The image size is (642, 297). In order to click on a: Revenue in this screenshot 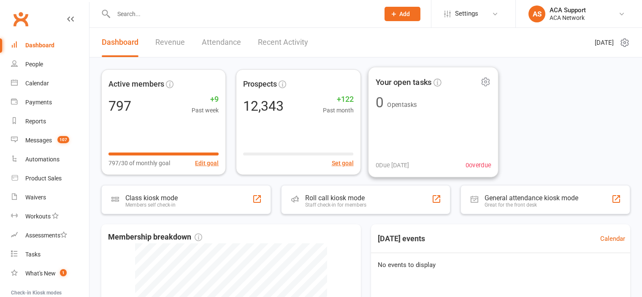, I will do `click(170, 42)`.